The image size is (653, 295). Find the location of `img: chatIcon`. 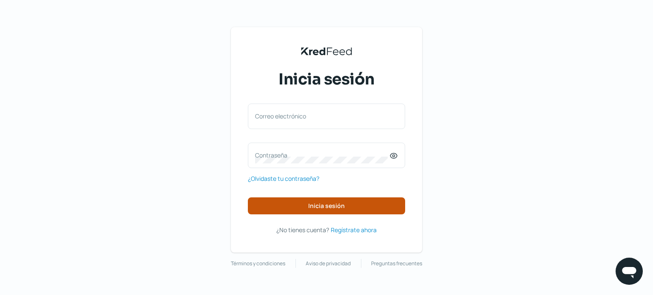

img: chatIcon is located at coordinates (629, 272).